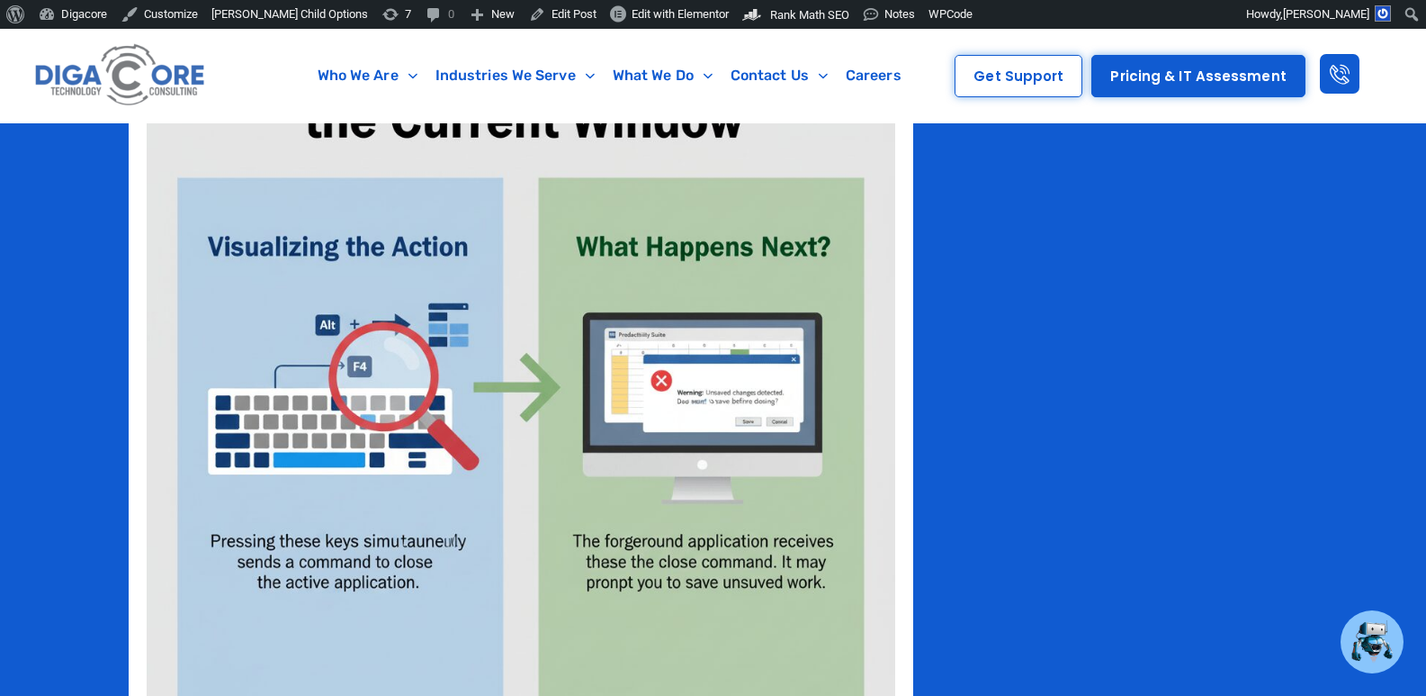 This screenshot has width=1426, height=696. Describe the element at coordinates (1019, 76) in the screenshot. I see `span: Get Support` at that location.